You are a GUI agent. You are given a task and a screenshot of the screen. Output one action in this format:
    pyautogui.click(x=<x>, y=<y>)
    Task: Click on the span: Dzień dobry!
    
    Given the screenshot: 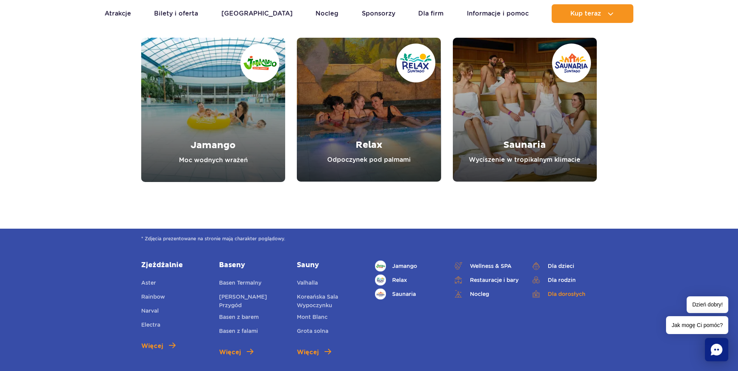 What is the action you would take?
    pyautogui.click(x=708, y=305)
    